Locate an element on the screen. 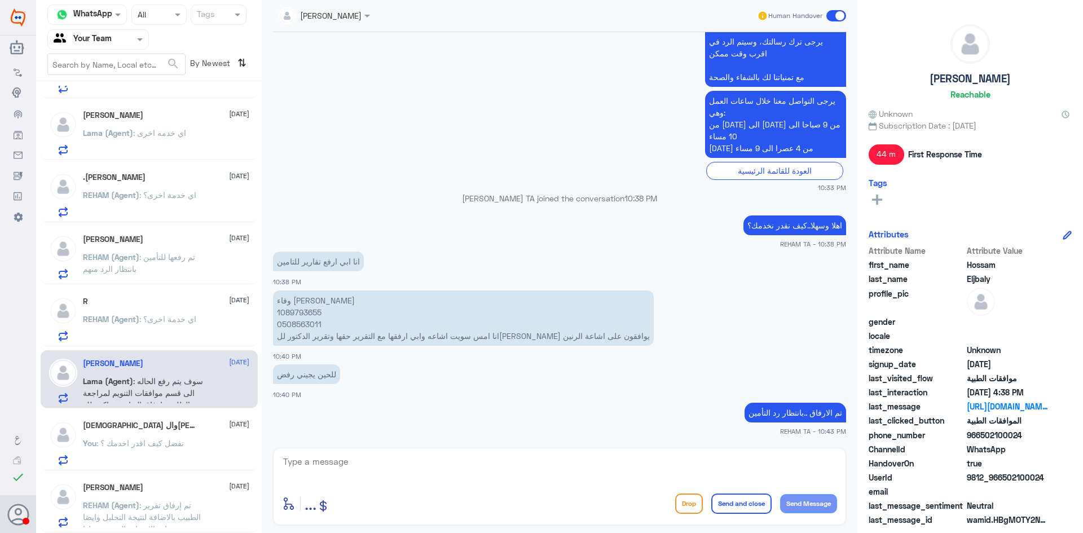  span: 44 m is located at coordinates (886, 154).